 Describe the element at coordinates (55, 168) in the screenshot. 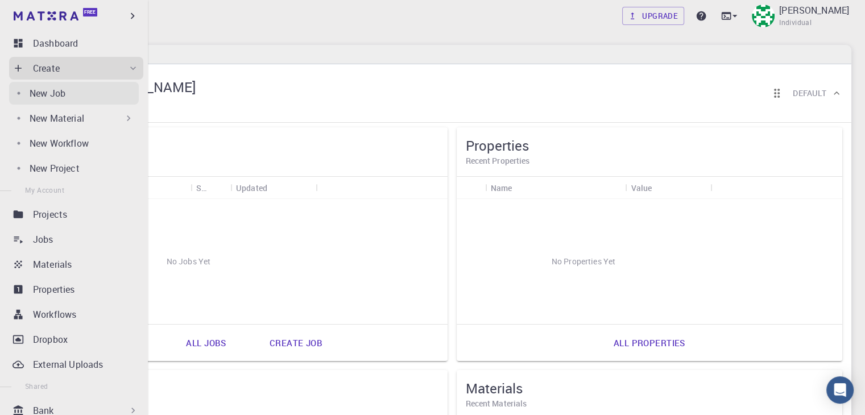

I see `p: New Project` at that location.